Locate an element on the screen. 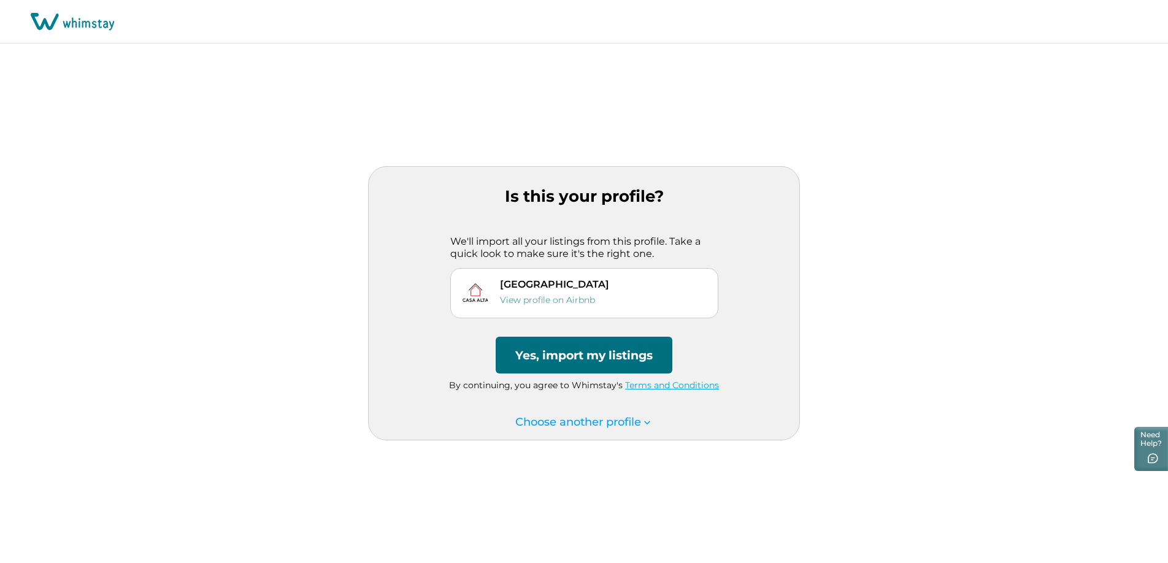  a: View profile on Airbnb is located at coordinates (547, 300).